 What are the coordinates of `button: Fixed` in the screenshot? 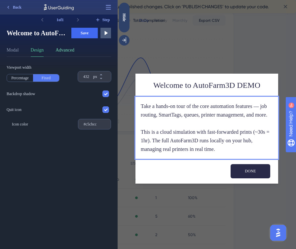 It's located at (46, 78).